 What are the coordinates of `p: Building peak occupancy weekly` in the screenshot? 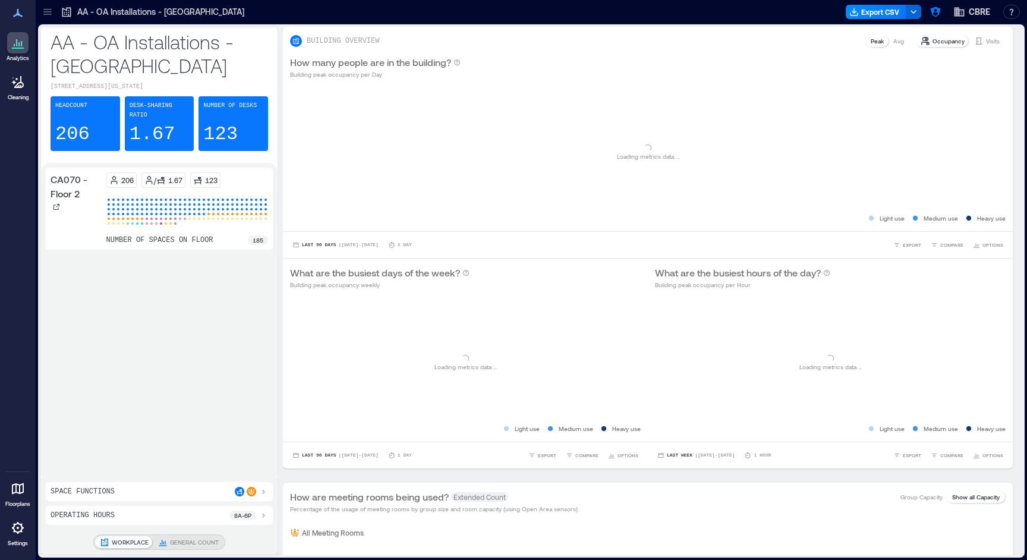 It's located at (380, 285).